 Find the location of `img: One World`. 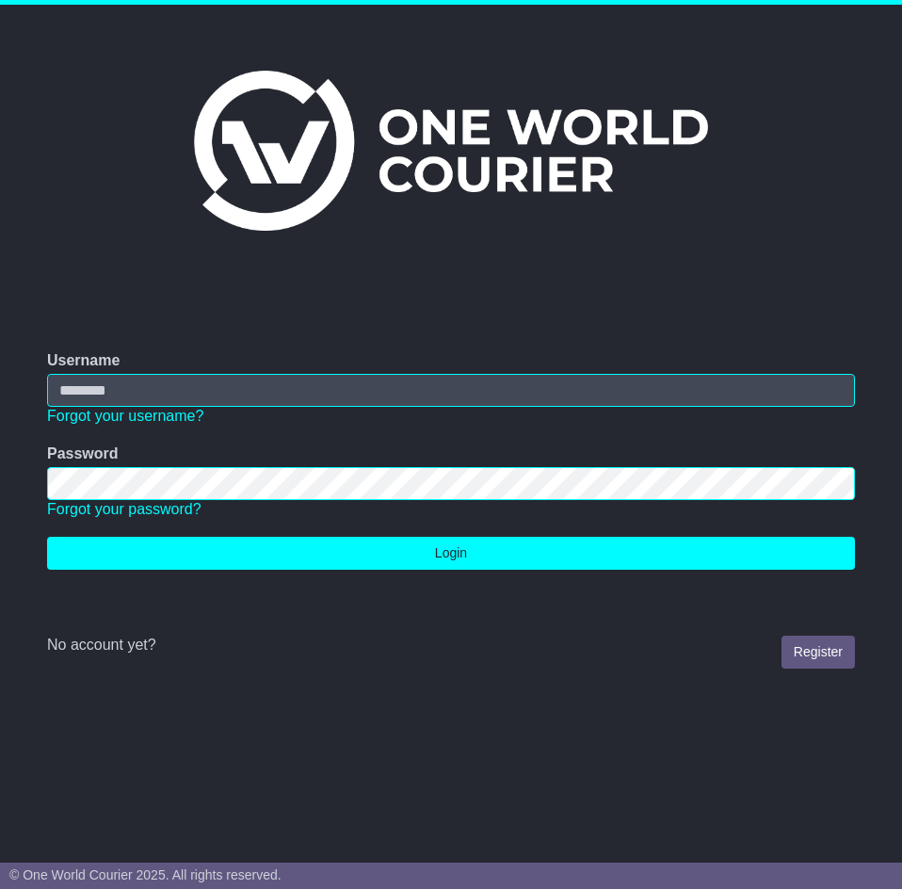

img: One World is located at coordinates (451, 151).